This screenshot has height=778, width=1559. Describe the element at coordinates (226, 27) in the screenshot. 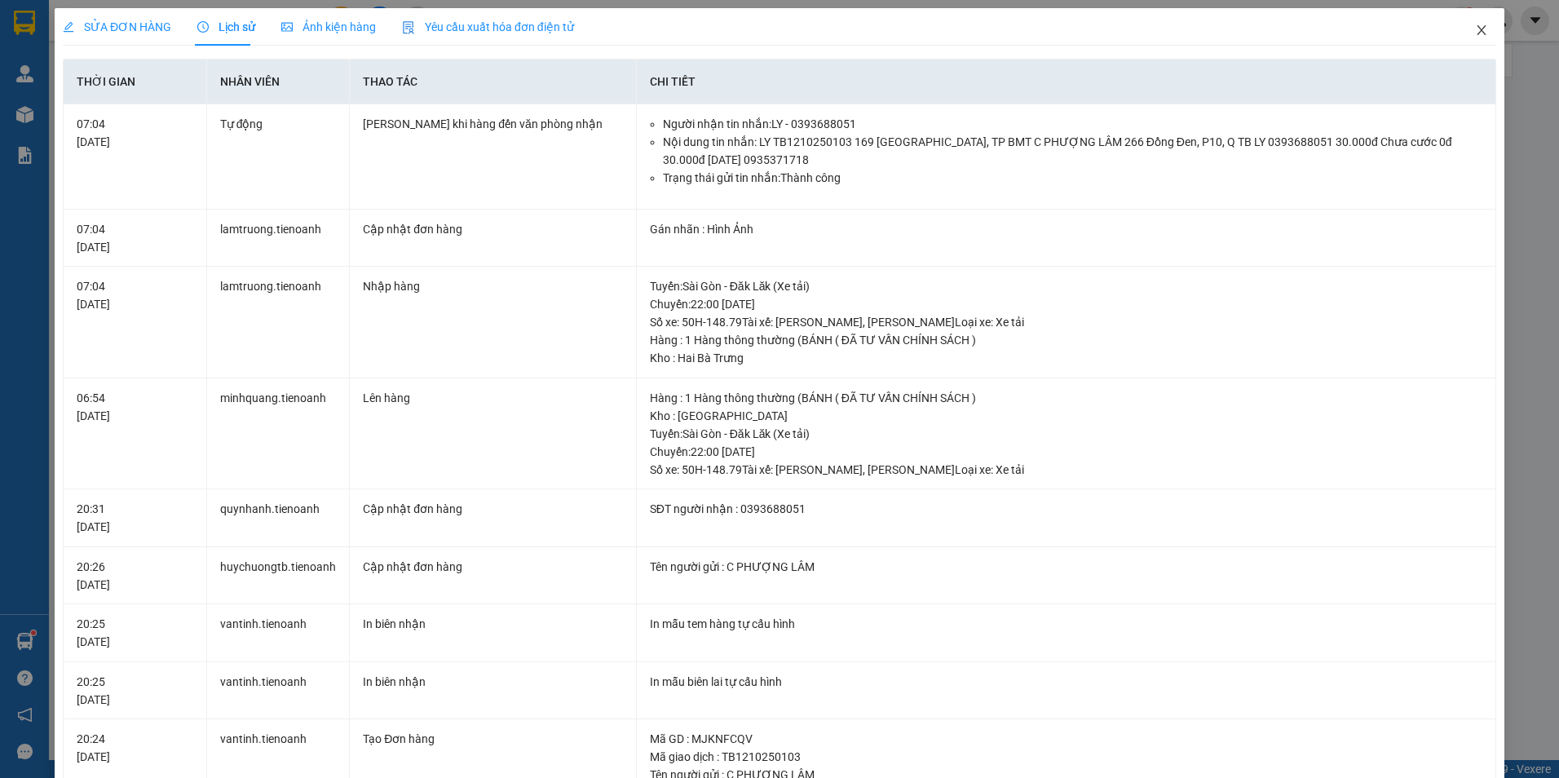

I see `span: Lịch sử` at that location.